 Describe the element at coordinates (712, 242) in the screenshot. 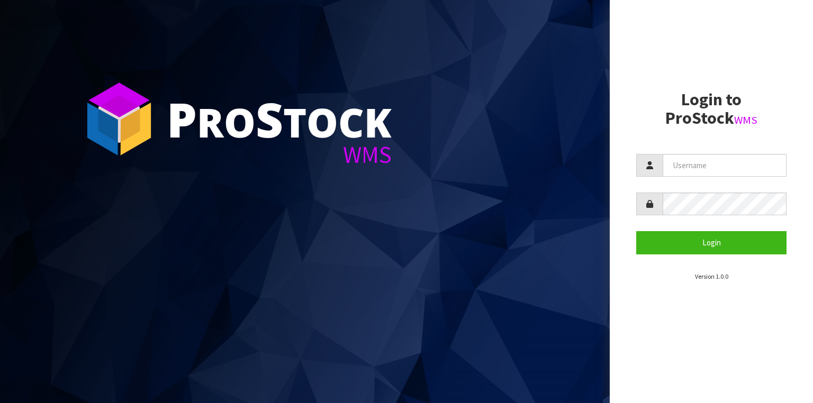

I see `button: Login` at that location.